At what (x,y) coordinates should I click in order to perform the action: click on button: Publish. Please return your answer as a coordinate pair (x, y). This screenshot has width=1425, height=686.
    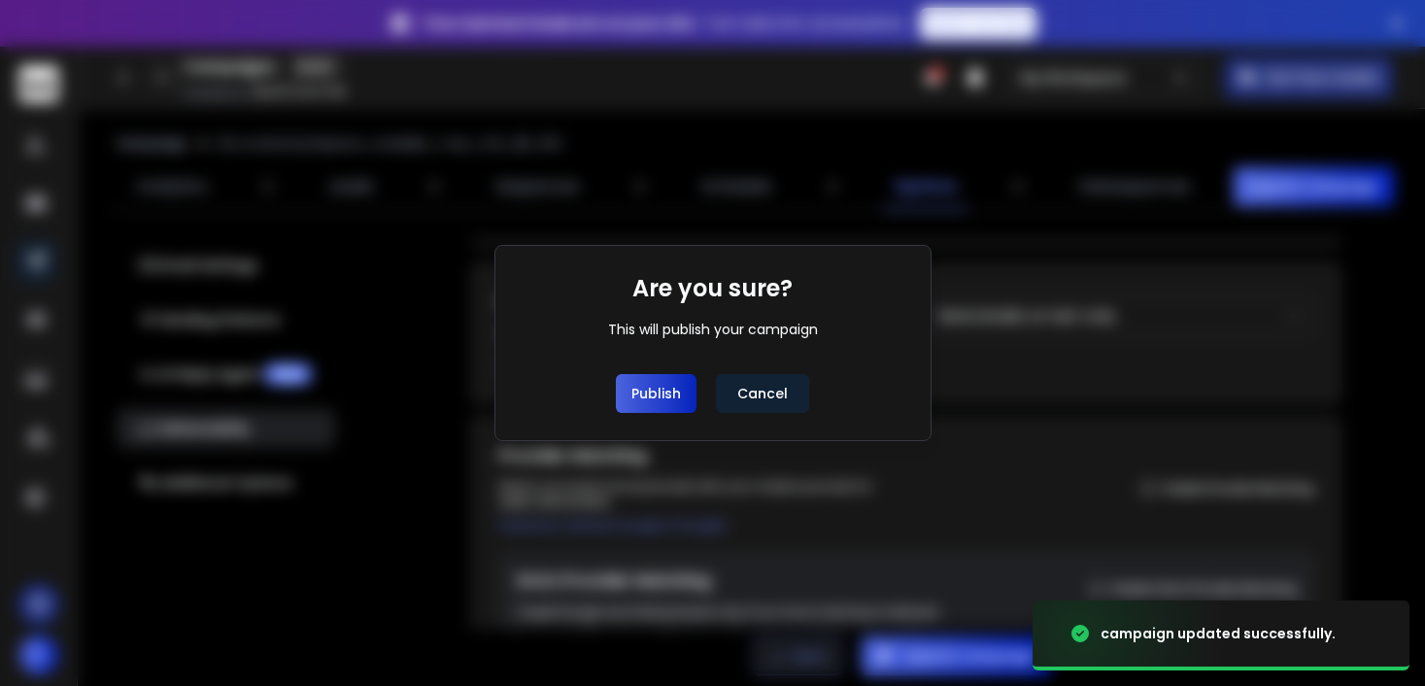
    Looking at the image, I should click on (655, 393).